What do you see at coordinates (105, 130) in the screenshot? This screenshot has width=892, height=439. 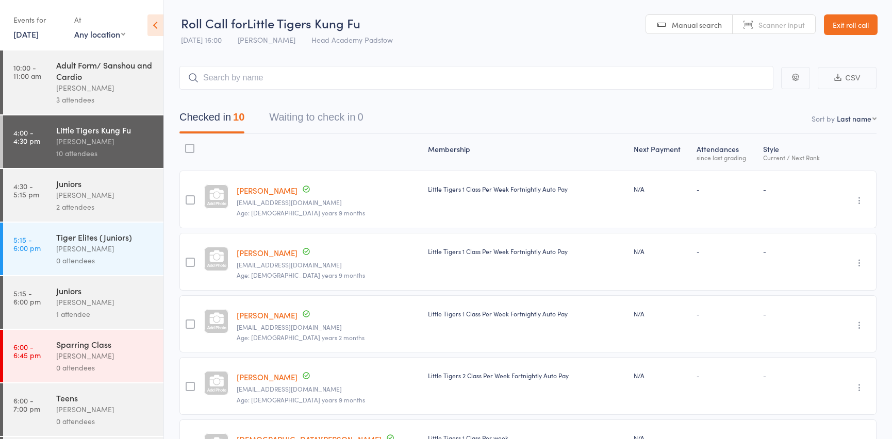 I see `div: Little Tigers Kung Fu` at bounding box center [105, 130].